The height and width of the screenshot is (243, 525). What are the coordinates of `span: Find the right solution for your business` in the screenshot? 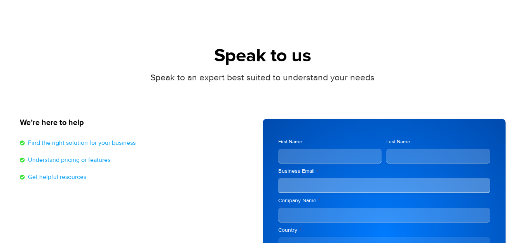 It's located at (81, 143).